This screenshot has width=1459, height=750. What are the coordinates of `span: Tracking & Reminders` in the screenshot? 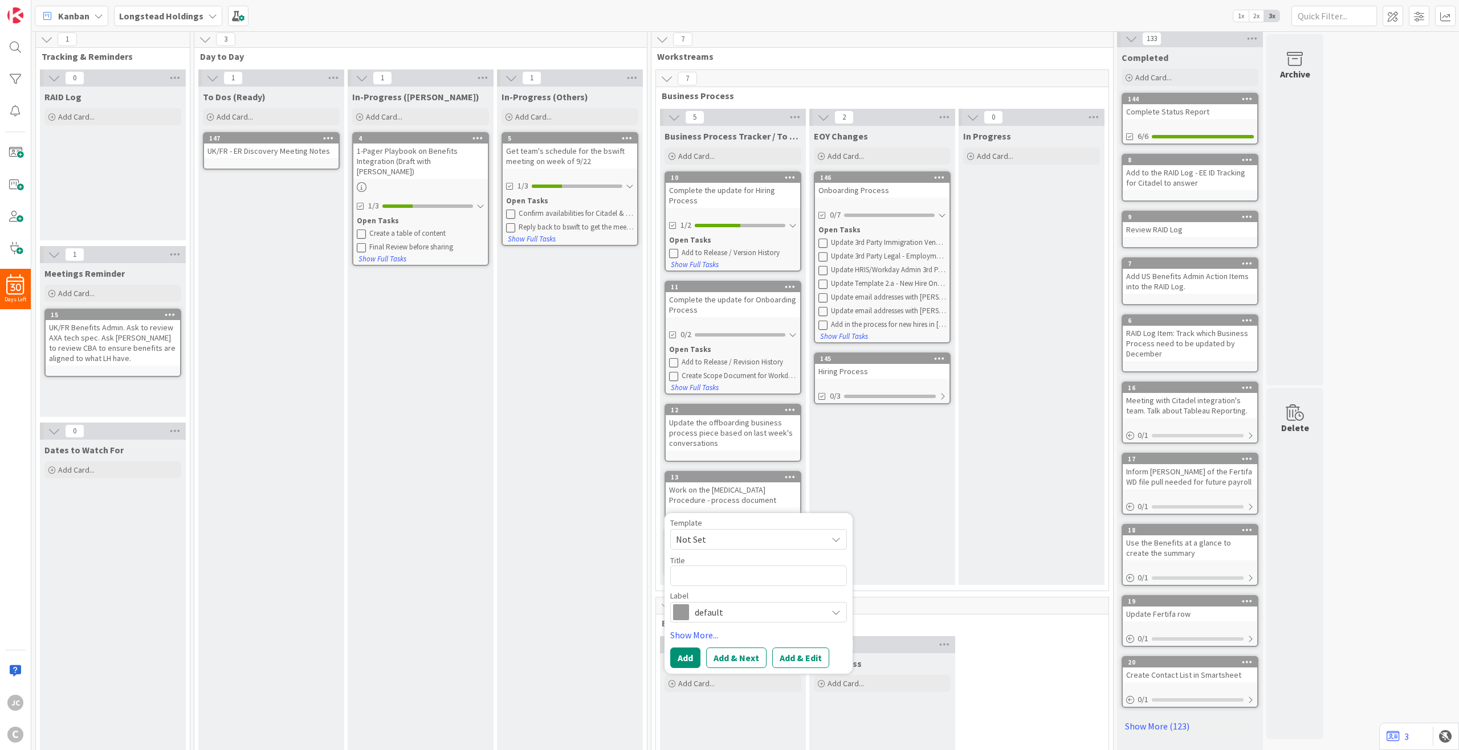 It's located at (108, 56).